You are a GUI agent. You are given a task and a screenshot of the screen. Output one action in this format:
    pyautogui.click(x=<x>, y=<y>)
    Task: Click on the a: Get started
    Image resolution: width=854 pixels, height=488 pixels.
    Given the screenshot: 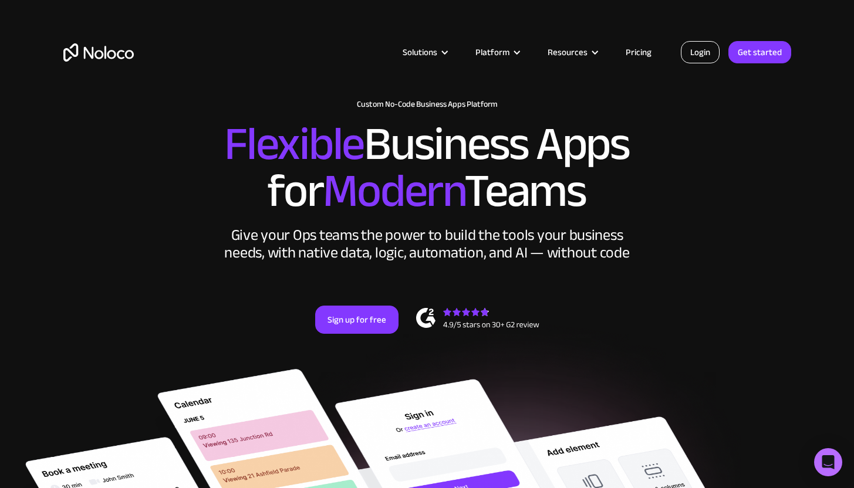 What is the action you would take?
    pyautogui.click(x=759, y=52)
    